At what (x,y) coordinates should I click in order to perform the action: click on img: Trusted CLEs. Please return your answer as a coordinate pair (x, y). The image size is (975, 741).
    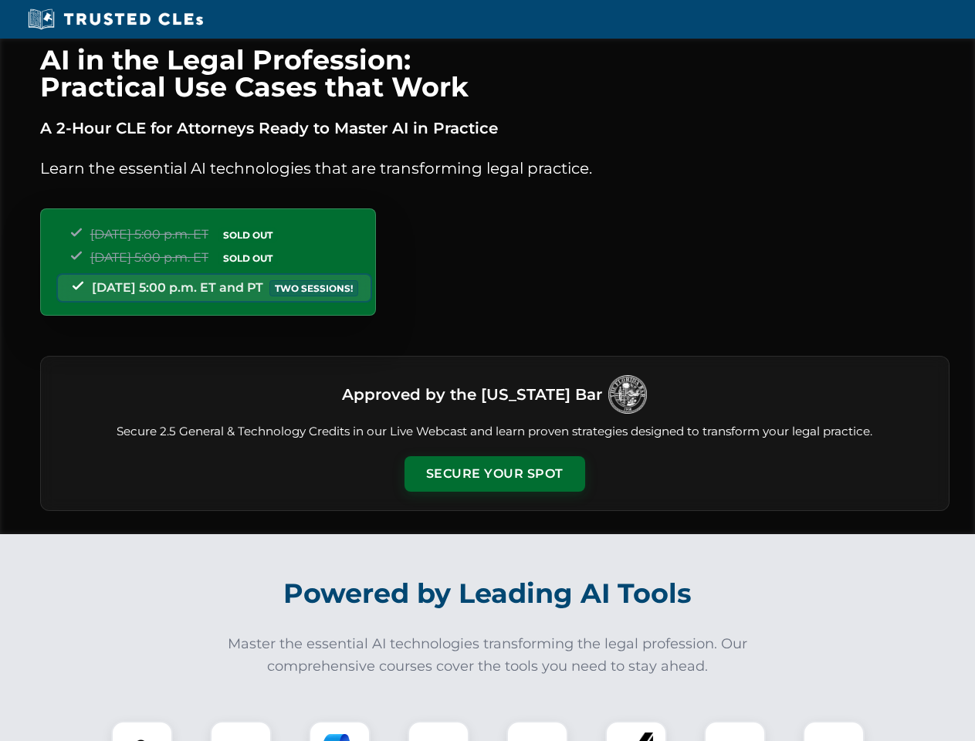
    Looking at the image, I should click on (115, 19).